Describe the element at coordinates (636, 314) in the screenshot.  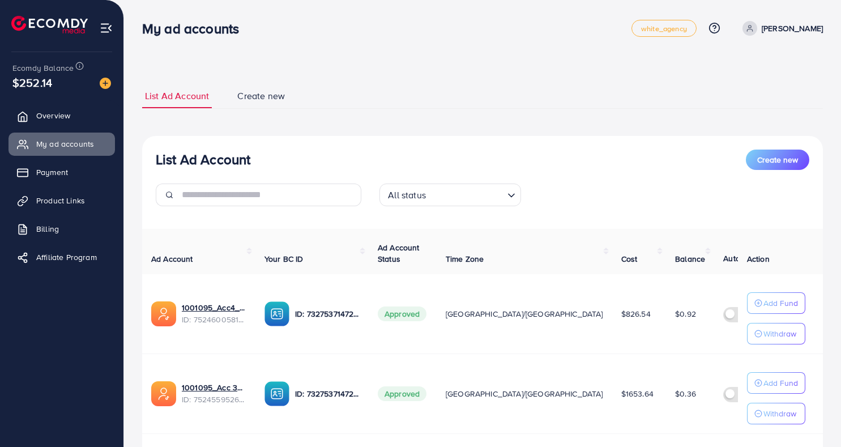
I see `span: $826.54` at that location.